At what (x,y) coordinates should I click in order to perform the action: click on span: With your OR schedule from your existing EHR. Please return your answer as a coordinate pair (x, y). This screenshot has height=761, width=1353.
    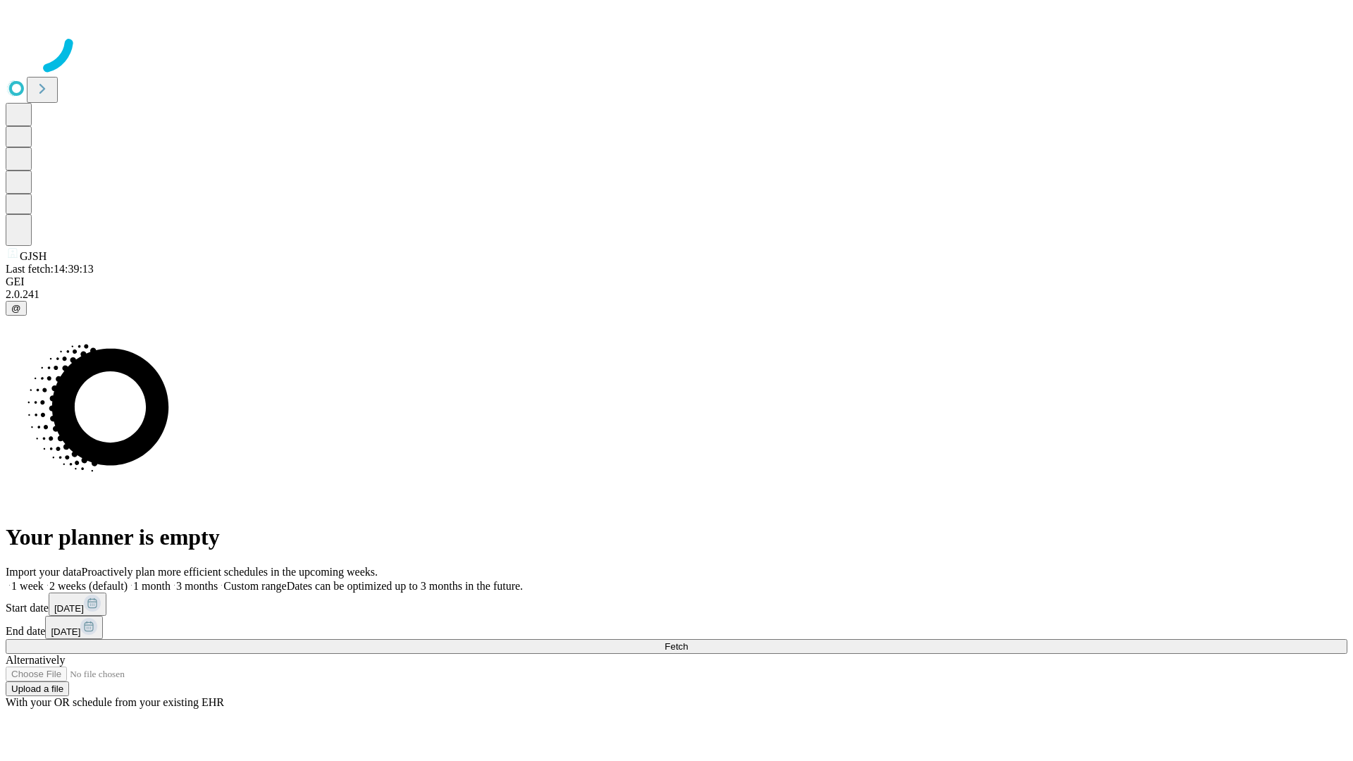
    Looking at the image, I should click on (115, 702).